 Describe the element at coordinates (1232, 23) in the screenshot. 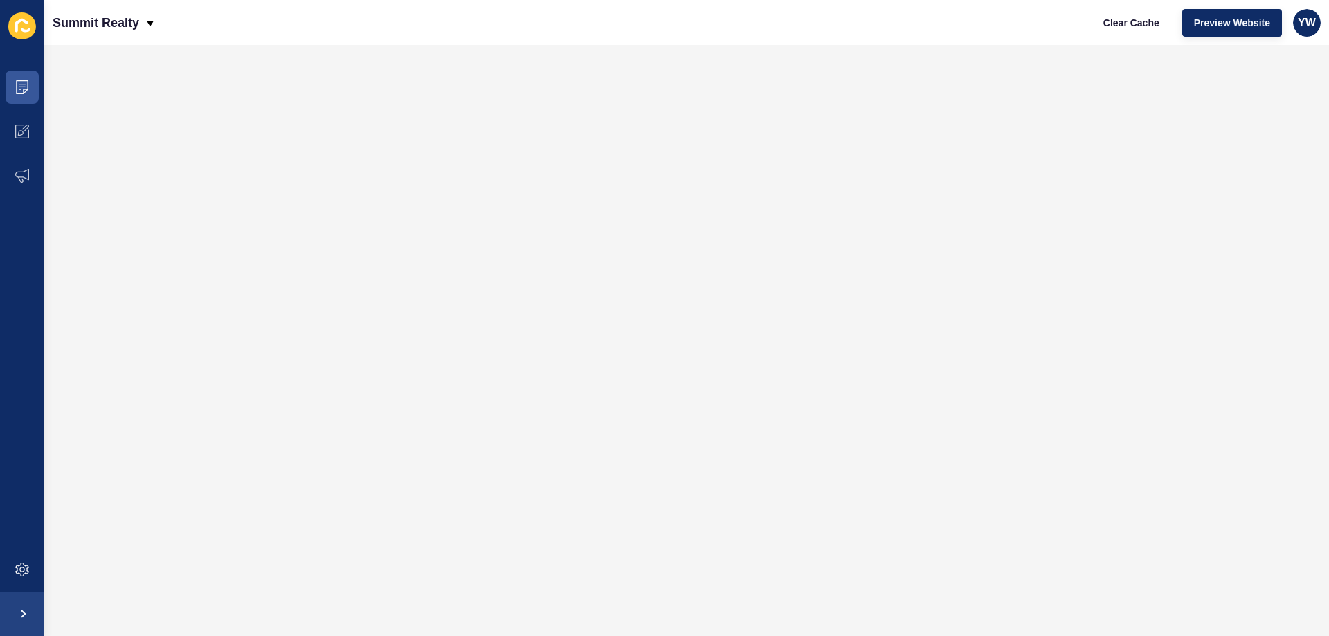

I see `button: Preview Website` at that location.